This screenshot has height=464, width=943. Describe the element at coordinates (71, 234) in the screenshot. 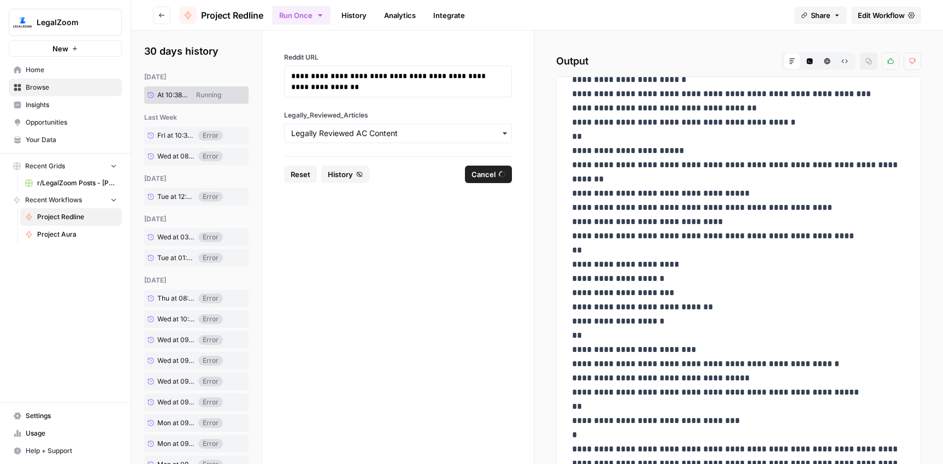

I see `a: Project Aura` at that location.